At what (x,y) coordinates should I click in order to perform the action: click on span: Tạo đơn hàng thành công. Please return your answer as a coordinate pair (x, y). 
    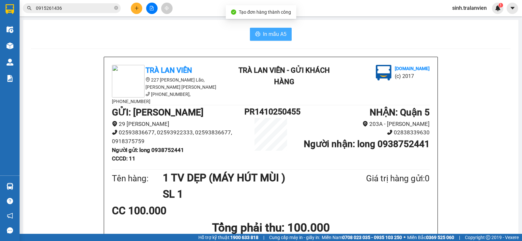
    Looking at the image, I should click on (265, 12).